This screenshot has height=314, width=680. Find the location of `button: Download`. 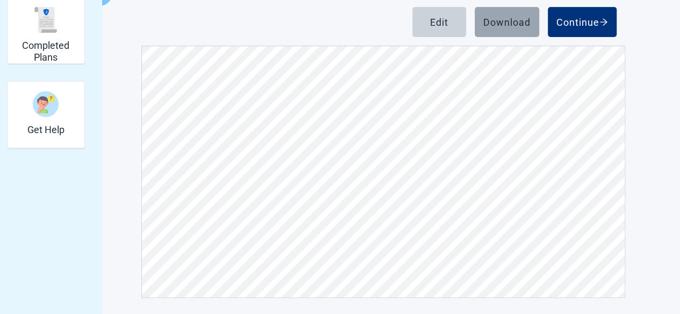

button: Download is located at coordinates (507, 22).